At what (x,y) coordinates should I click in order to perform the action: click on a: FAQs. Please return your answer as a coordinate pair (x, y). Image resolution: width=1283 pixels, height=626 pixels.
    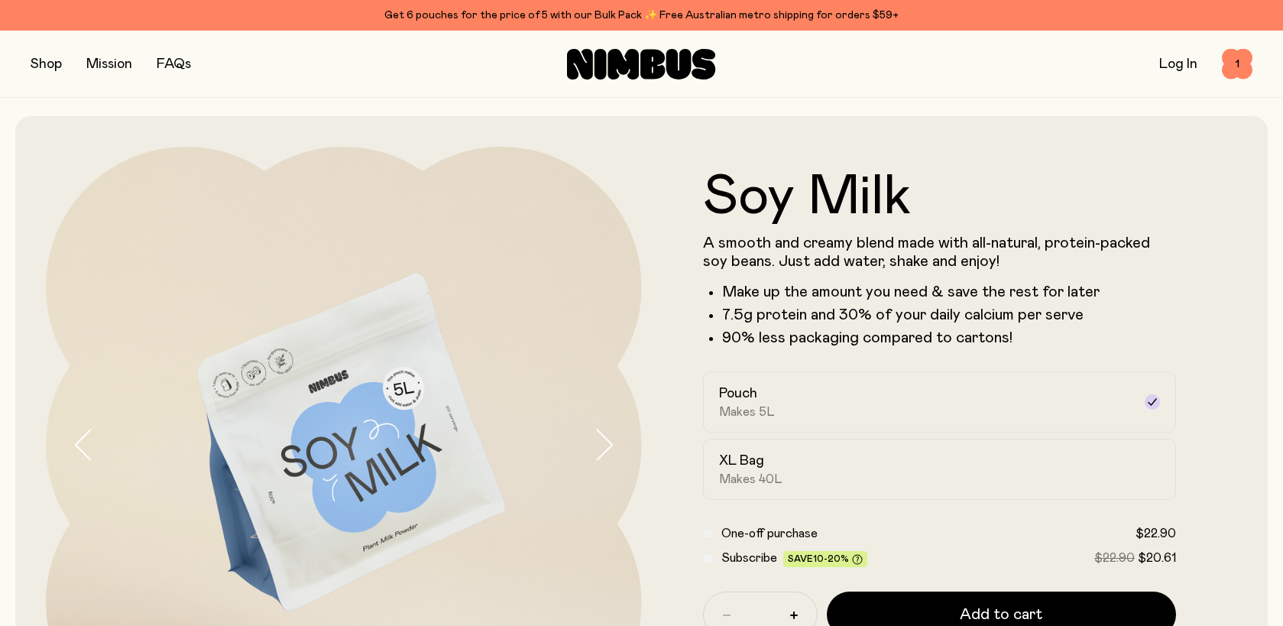
    Looking at the image, I should click on (173, 64).